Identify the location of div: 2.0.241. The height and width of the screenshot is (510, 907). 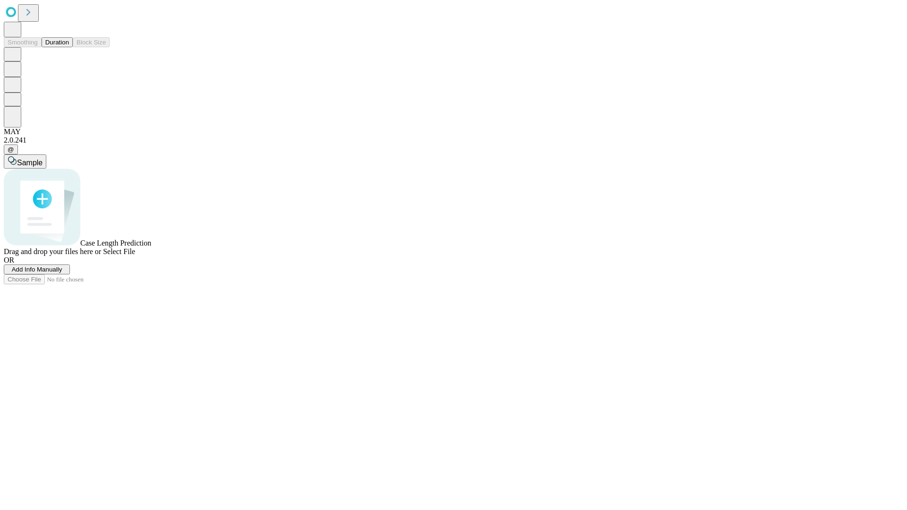
(453, 140).